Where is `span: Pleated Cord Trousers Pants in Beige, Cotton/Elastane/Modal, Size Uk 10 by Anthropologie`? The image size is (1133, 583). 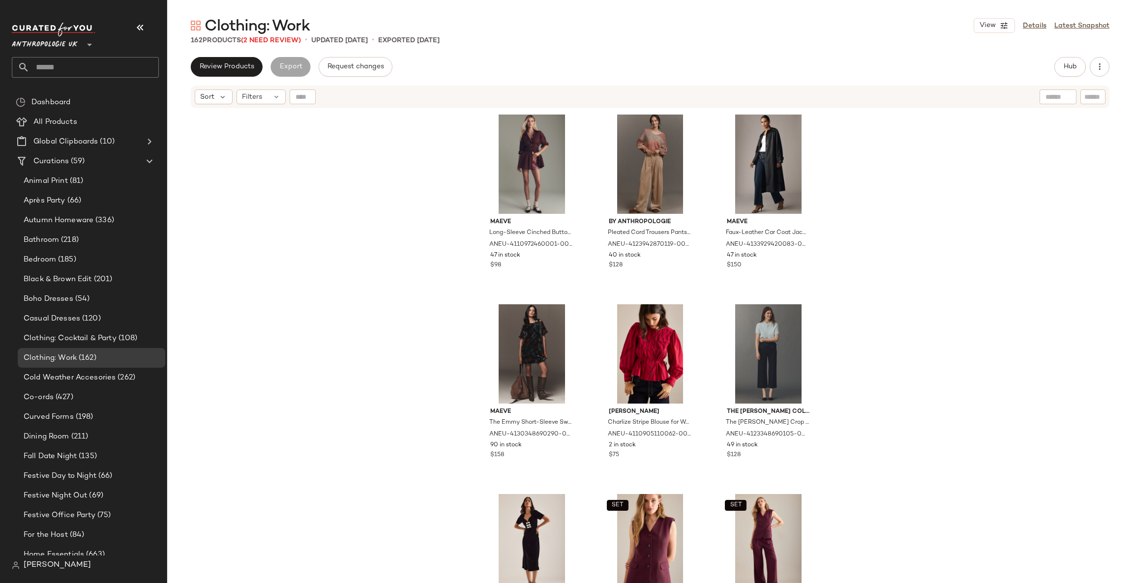
span: Pleated Cord Trousers Pants in Beige, Cotton/Elastane/Modal, Size Uk 10 by Anthropologie is located at coordinates (649, 233).